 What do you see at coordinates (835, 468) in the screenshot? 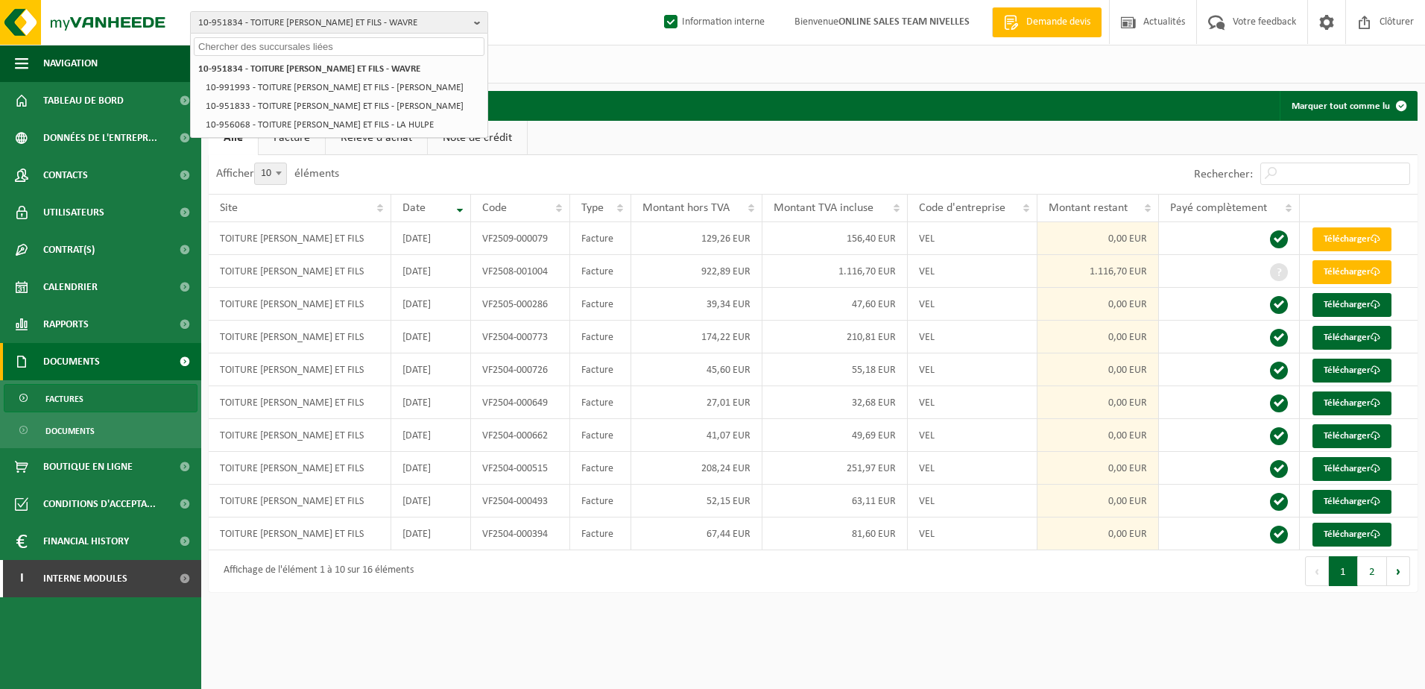
I see `td: 251,97 EUR` at bounding box center [835, 468].